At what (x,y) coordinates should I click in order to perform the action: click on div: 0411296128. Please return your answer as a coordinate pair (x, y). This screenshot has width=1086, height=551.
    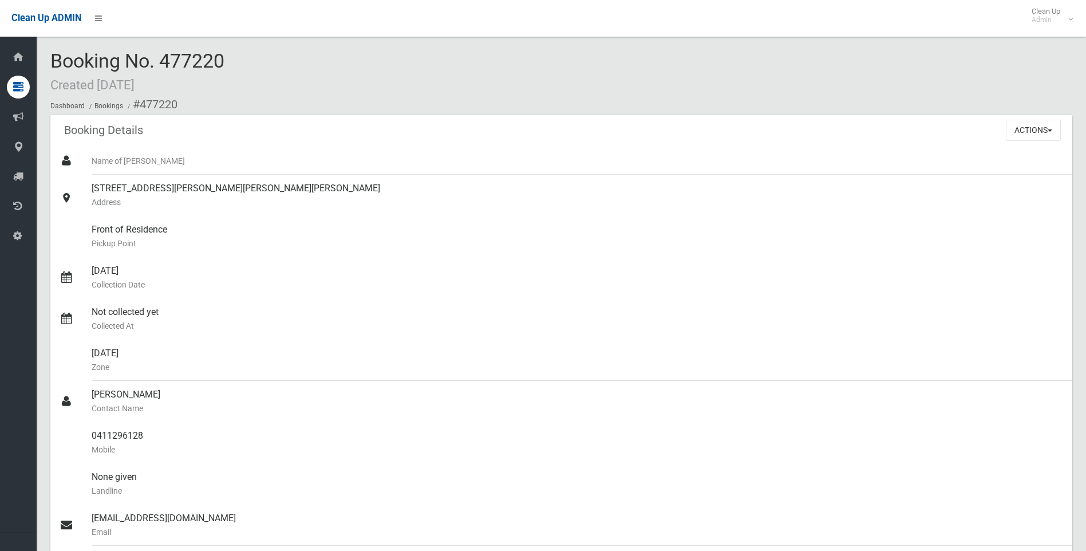
    Looking at the image, I should click on (577, 443).